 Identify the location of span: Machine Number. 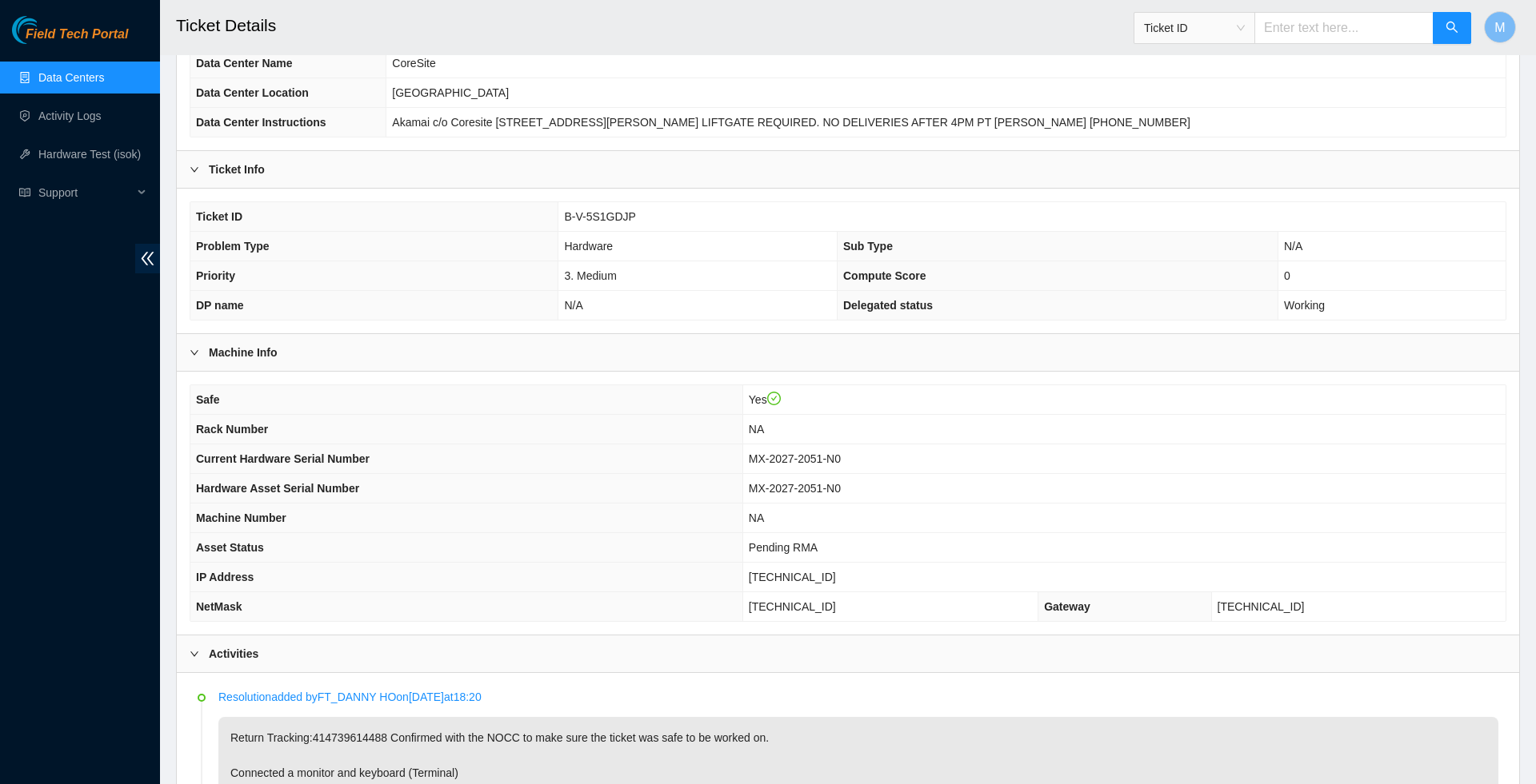
(240, 518).